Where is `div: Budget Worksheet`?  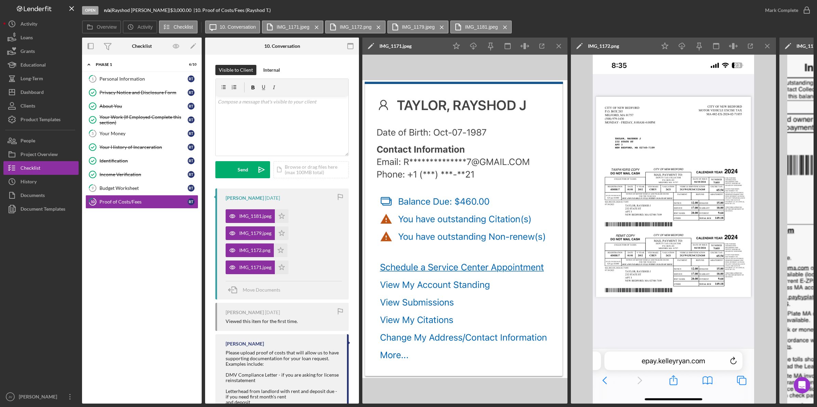
div: Budget Worksheet is located at coordinates (144, 188).